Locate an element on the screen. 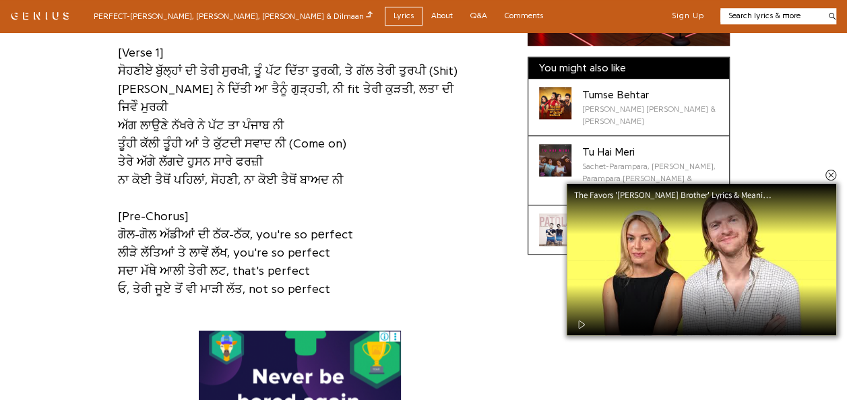 The height and width of the screenshot is (400, 847). div: Cover art for Tumse Behtar by Tanishk Bagchi, Arijit Singh & Manoj Muntashir is located at coordinates (555, 103).